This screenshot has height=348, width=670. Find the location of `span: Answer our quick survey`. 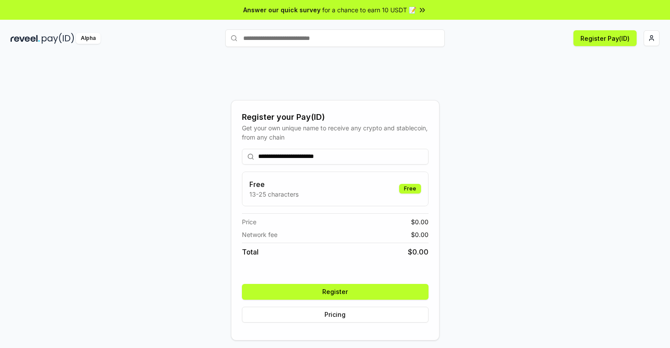

span: Answer our quick survey is located at coordinates (282, 10).